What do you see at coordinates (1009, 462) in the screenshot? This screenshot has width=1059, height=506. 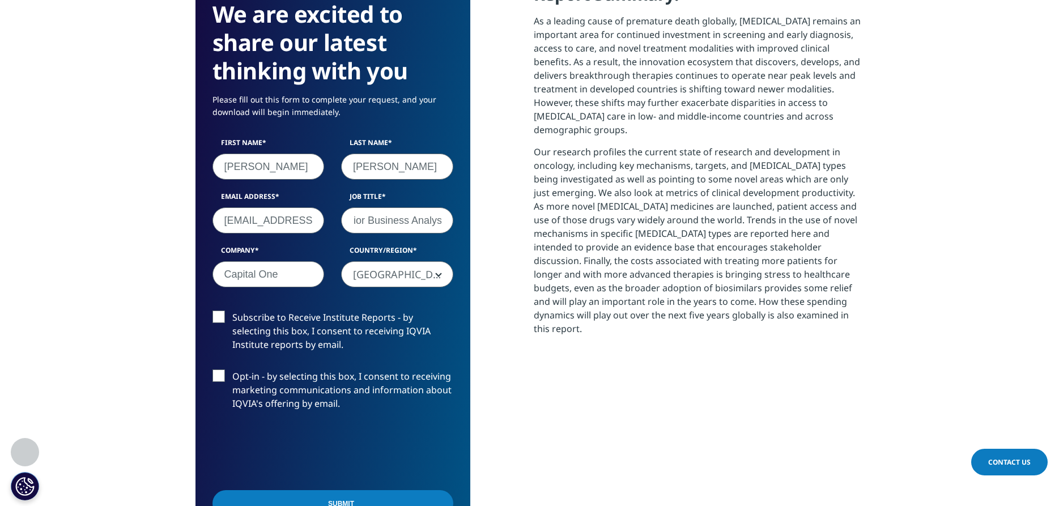 I see `span: Contact Us` at bounding box center [1009, 462].